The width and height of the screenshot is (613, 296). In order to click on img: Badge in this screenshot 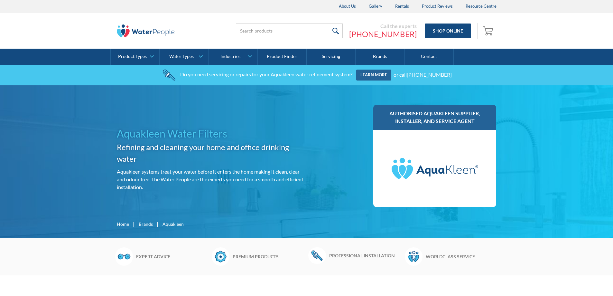, I will do `click(221, 256)`.